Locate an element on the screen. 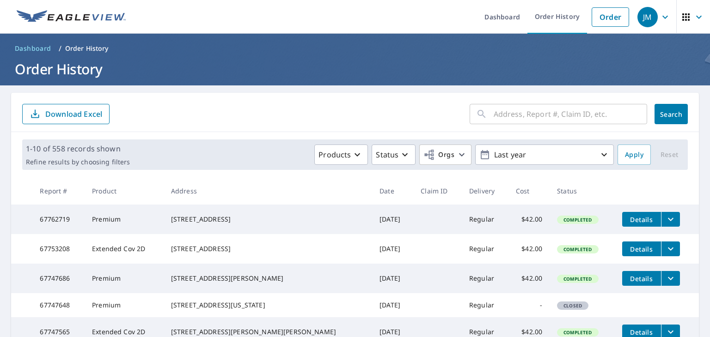  a: Dashboard is located at coordinates (33, 49).